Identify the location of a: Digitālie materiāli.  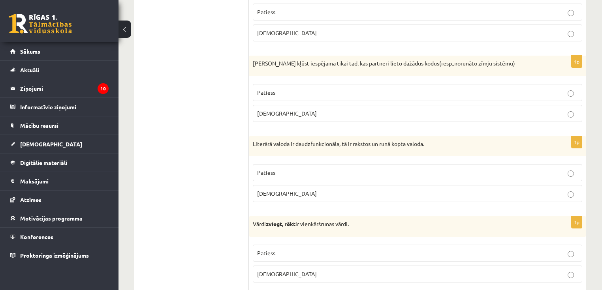
(59, 163).